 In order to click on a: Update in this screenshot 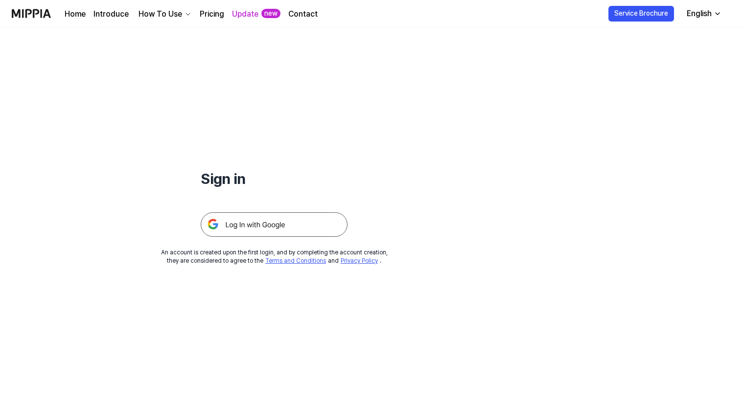, I will do `click(245, 14)`.